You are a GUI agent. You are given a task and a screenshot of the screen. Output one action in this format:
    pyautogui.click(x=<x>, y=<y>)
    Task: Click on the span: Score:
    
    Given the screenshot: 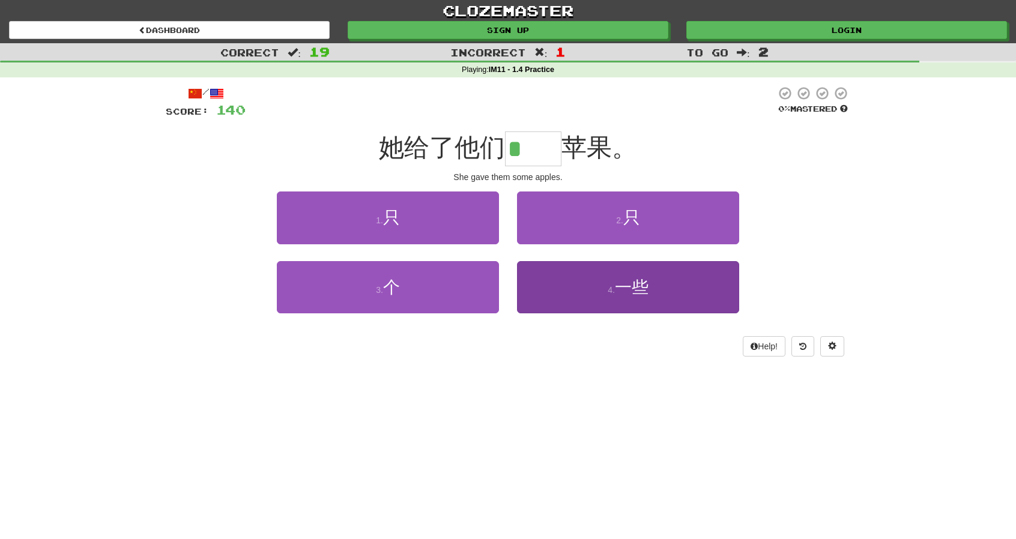 What is the action you would take?
    pyautogui.click(x=187, y=111)
    